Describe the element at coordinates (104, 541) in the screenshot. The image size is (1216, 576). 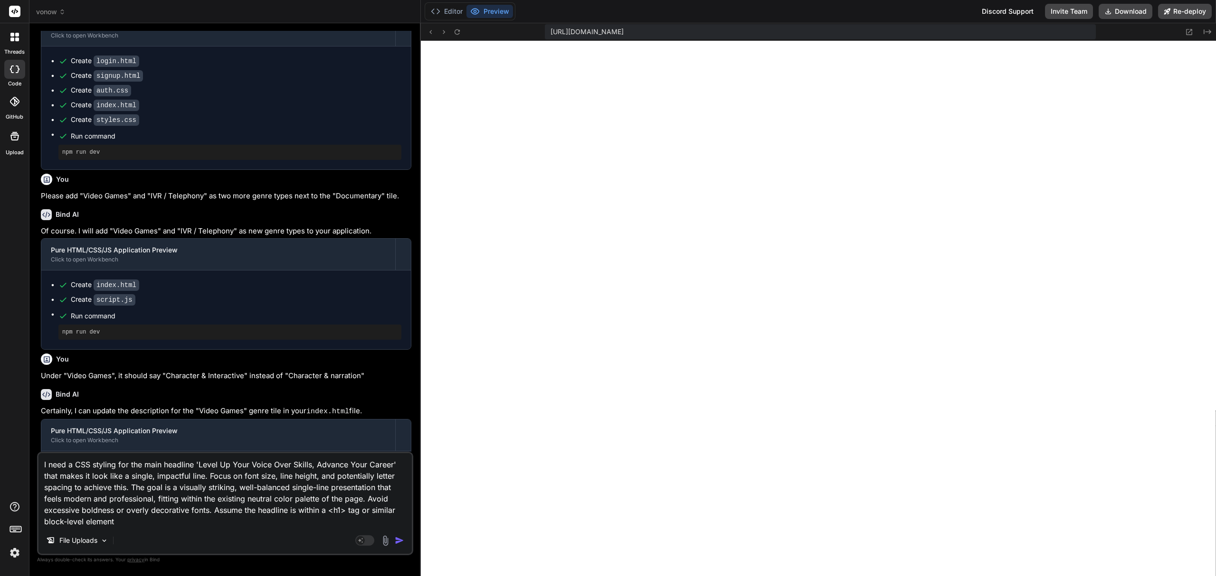
I see `img: Pick Models` at that location.